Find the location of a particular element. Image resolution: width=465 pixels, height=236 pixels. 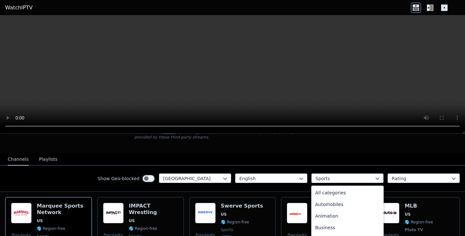

img: IMPACT Wrestling is located at coordinates (113, 213).